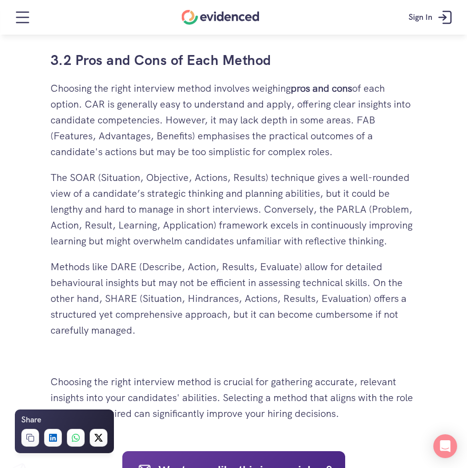 This screenshot has height=468, width=467. What do you see at coordinates (321, 88) in the screenshot?
I see `strong: pros and cons` at bounding box center [321, 88].